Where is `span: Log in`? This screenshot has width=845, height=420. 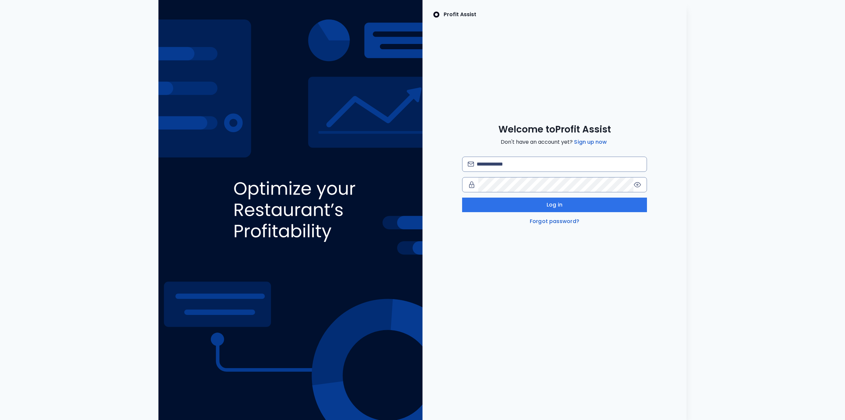
span: Log in is located at coordinates (555, 205).